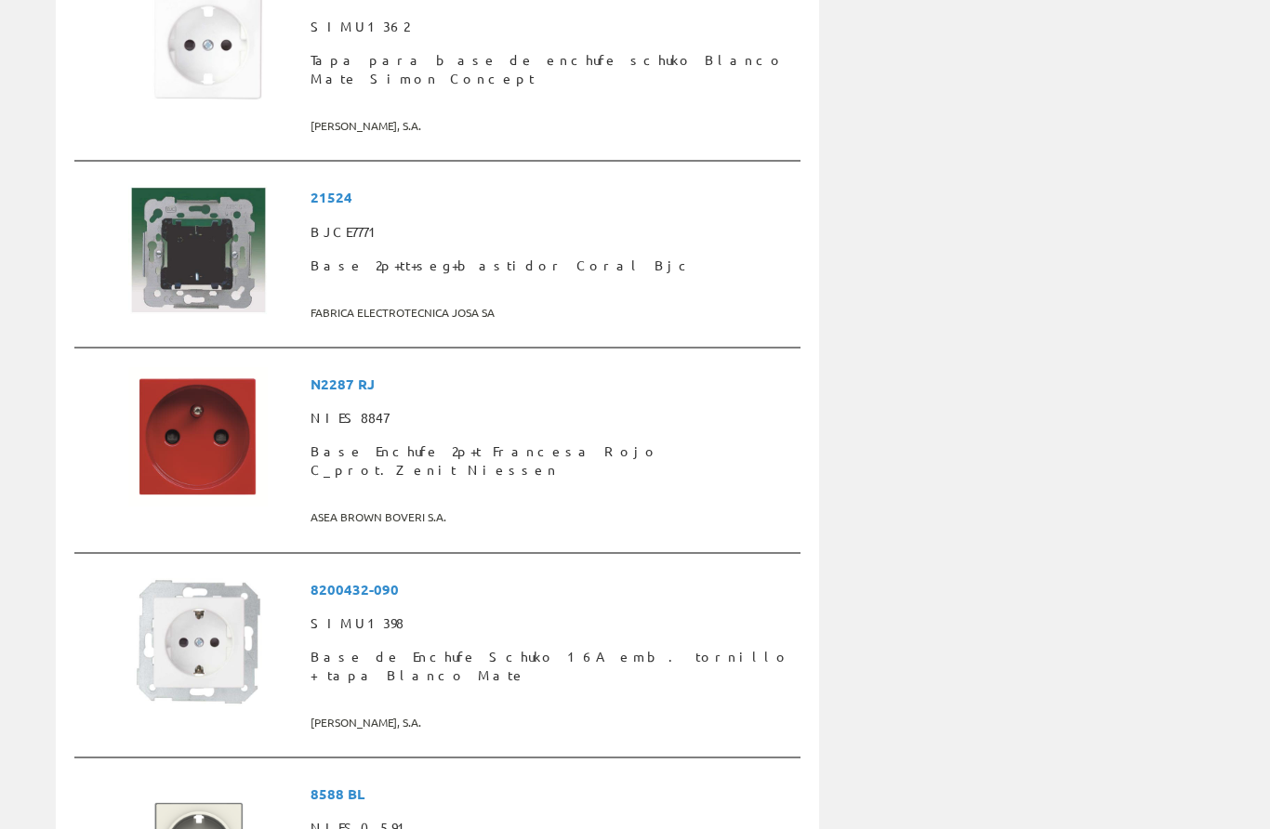  Describe the element at coordinates (551, 461) in the screenshot. I see `span: Base Enchufe 2p+t Francesa Rojo C_prot.Zenit Niessen` at that location.